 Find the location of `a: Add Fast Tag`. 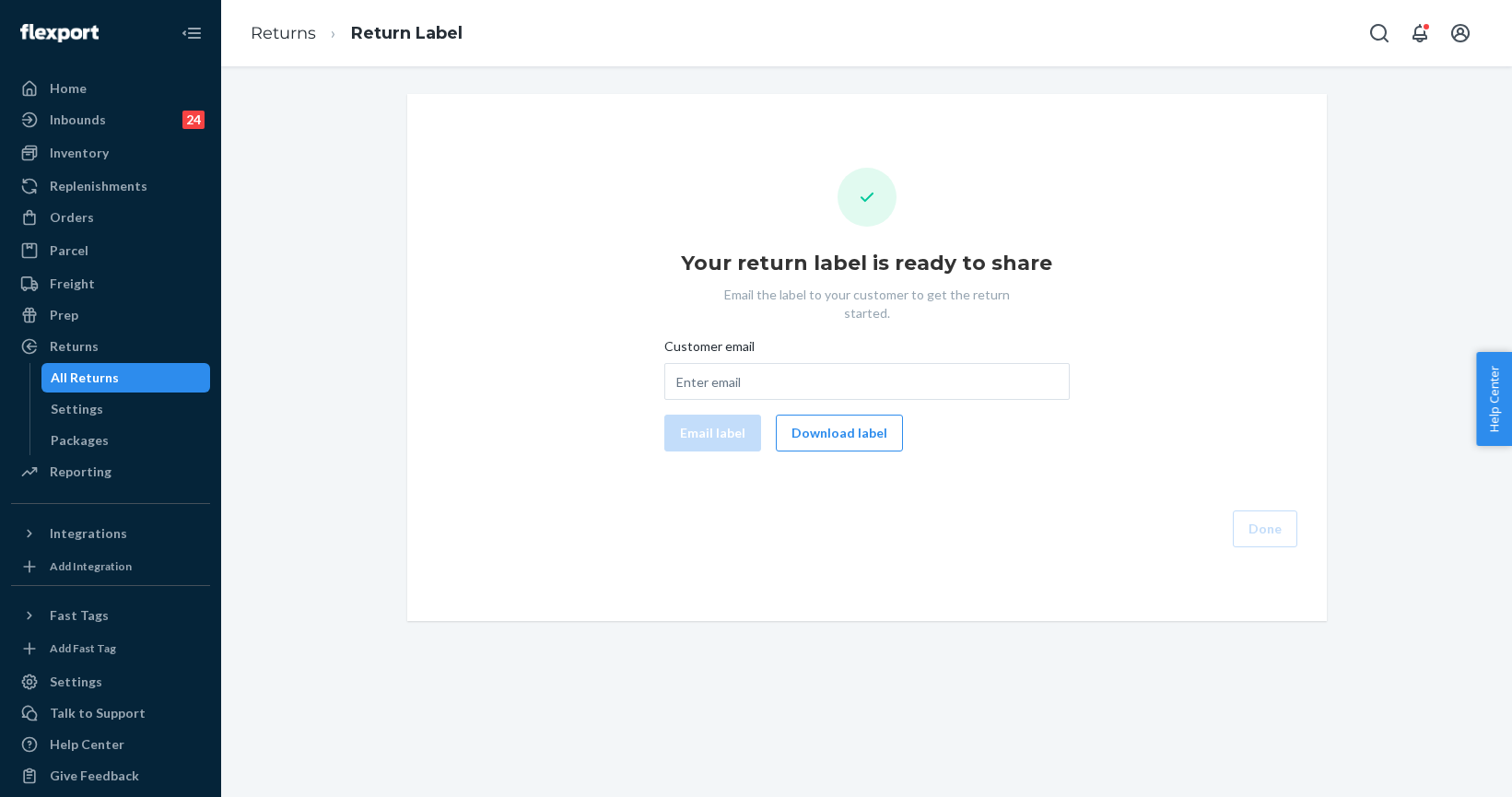

a: Add Fast Tag is located at coordinates (111, 649).